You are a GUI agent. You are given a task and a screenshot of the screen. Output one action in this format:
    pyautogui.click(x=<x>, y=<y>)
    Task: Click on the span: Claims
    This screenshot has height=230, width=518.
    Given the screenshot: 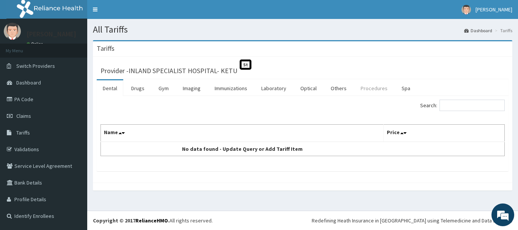 What is the action you would take?
    pyautogui.click(x=24, y=116)
    